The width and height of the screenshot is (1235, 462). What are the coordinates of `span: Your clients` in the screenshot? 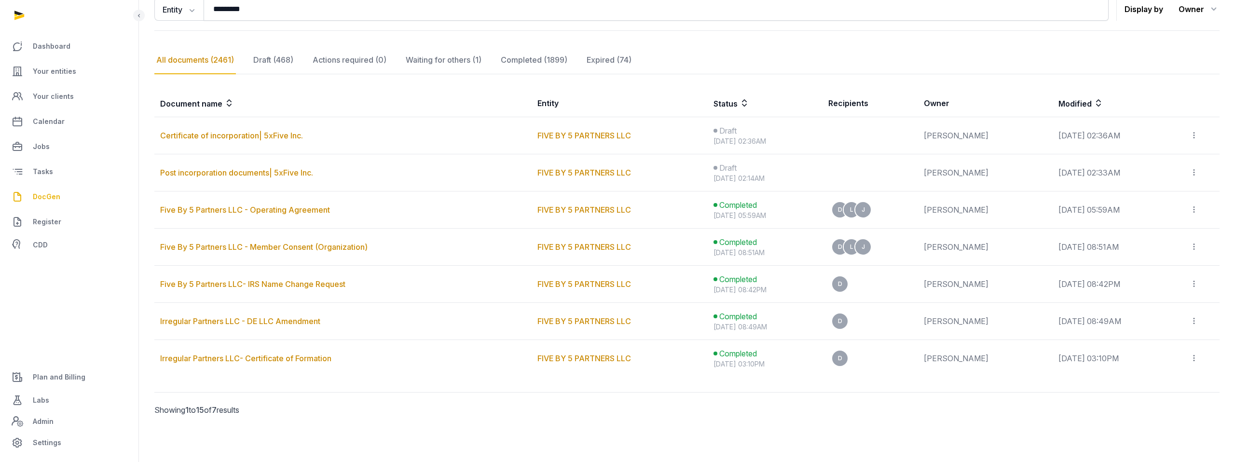 It's located at (53, 96).